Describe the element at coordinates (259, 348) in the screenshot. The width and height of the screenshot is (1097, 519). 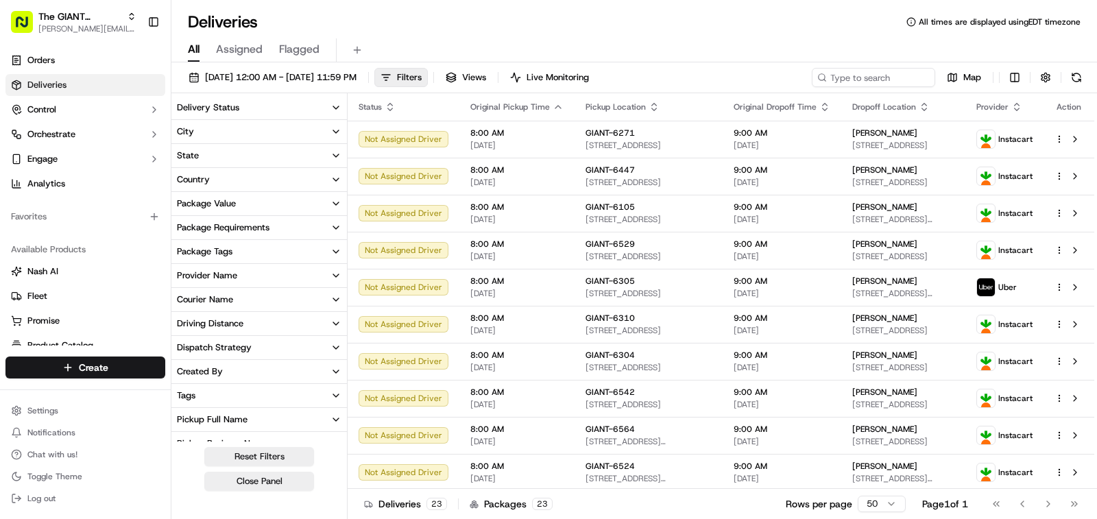
I see `button: Dispatch Strategy` at that location.